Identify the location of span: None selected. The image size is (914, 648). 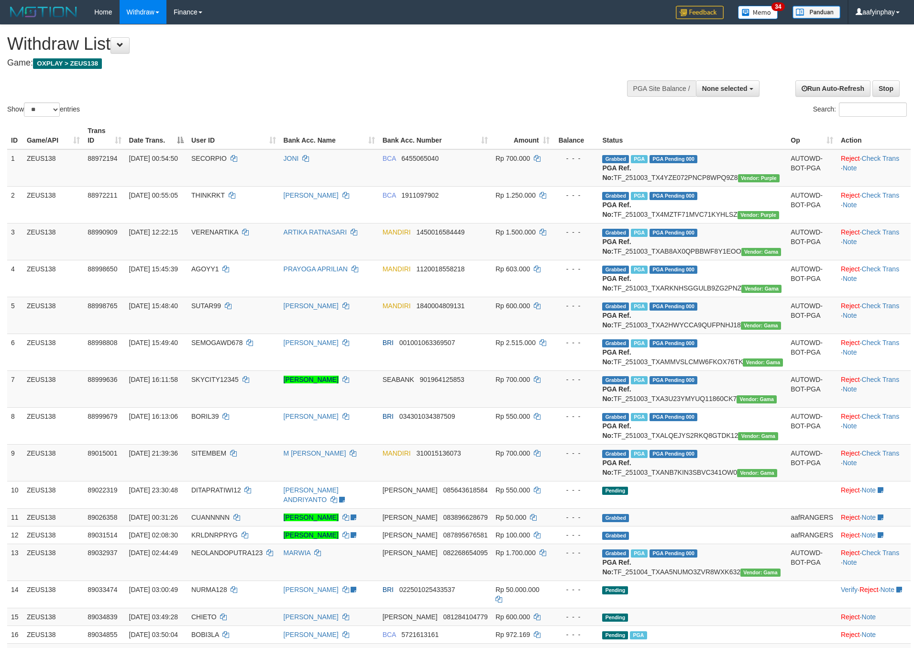
(725, 89).